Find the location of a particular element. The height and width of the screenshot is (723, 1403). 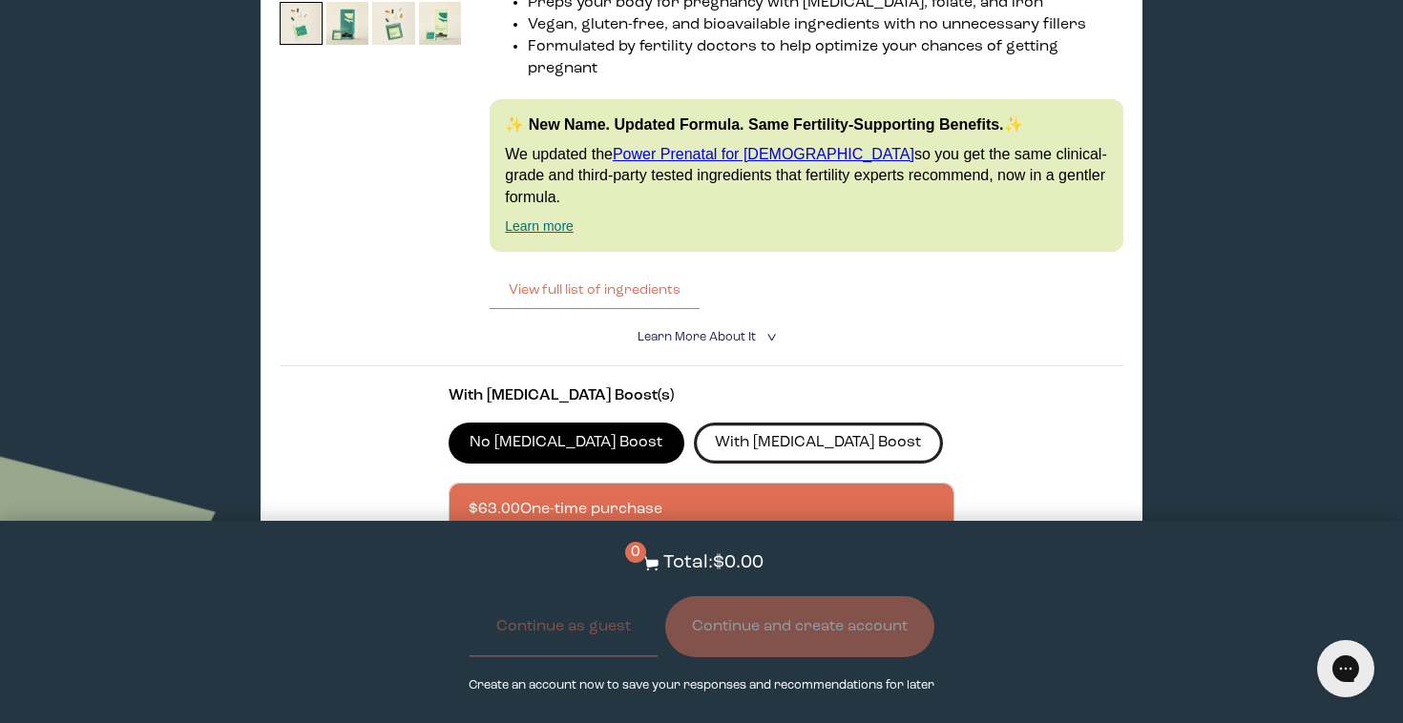

button: View full list of ingredients is located at coordinates (595, 290).